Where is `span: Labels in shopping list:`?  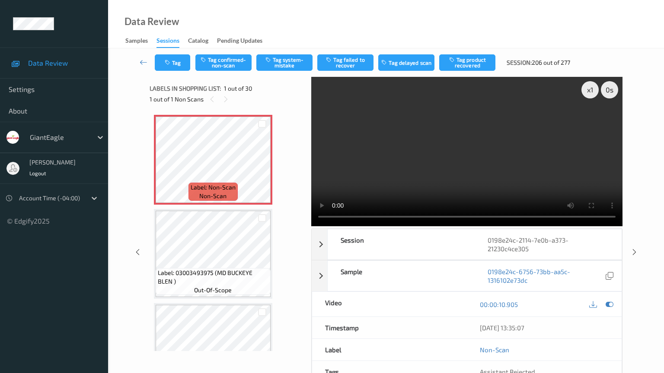
span: Labels in shopping list: is located at coordinates (185, 89).